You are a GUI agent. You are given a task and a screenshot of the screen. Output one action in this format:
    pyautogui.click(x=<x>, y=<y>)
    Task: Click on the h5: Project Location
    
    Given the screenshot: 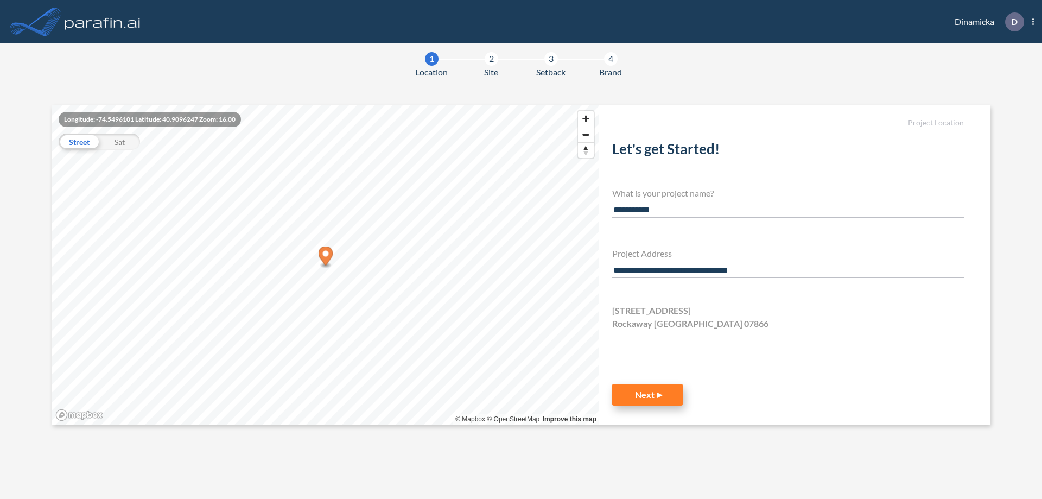 What is the action you would take?
    pyautogui.click(x=788, y=123)
    